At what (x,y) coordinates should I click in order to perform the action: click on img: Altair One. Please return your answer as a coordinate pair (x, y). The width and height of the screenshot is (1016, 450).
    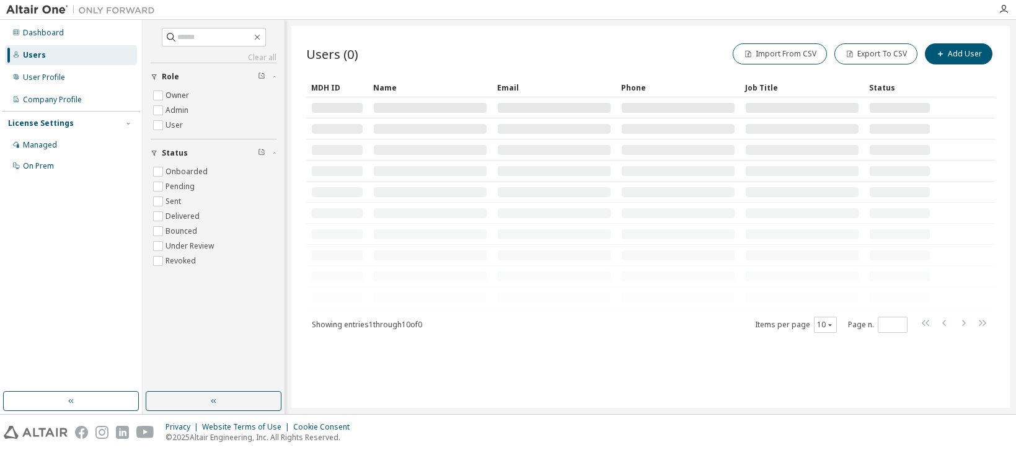
    Looking at the image, I should click on (84, 10).